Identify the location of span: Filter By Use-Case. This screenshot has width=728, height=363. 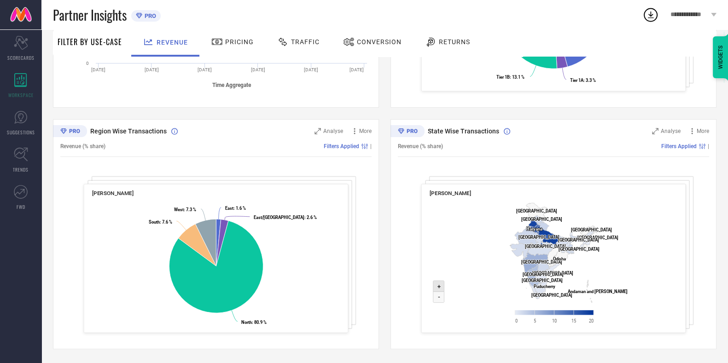
(90, 42).